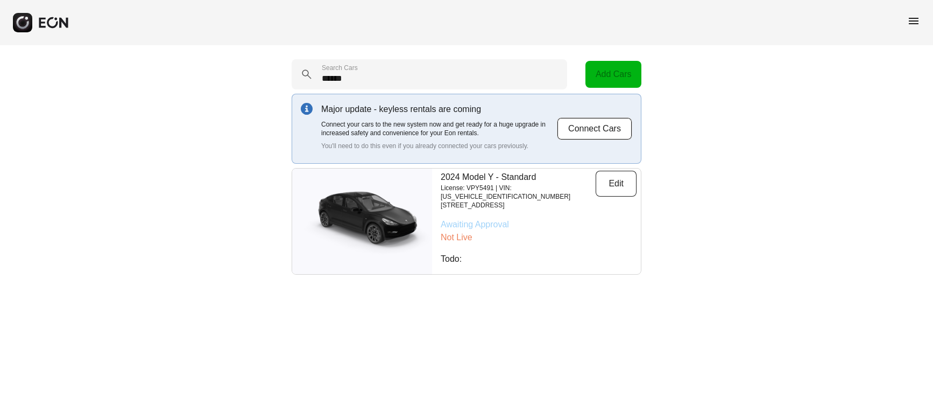  Describe the element at coordinates (616, 183) in the screenshot. I see `button: Edit` at that location.